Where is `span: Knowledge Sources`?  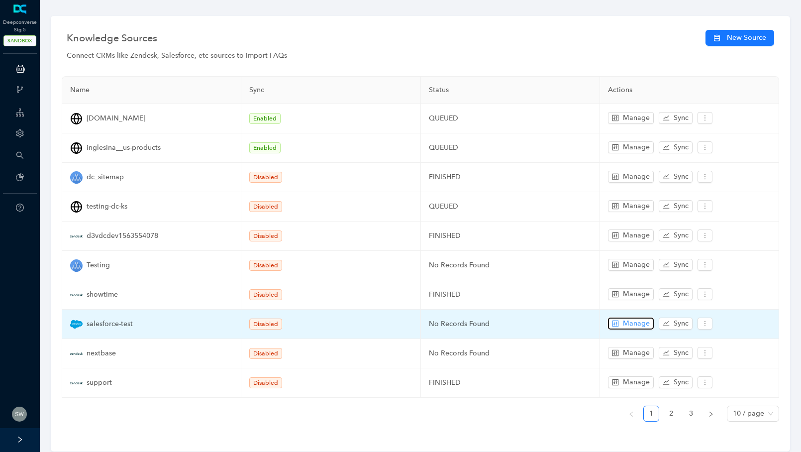
span: Knowledge Sources is located at coordinates (112, 38).